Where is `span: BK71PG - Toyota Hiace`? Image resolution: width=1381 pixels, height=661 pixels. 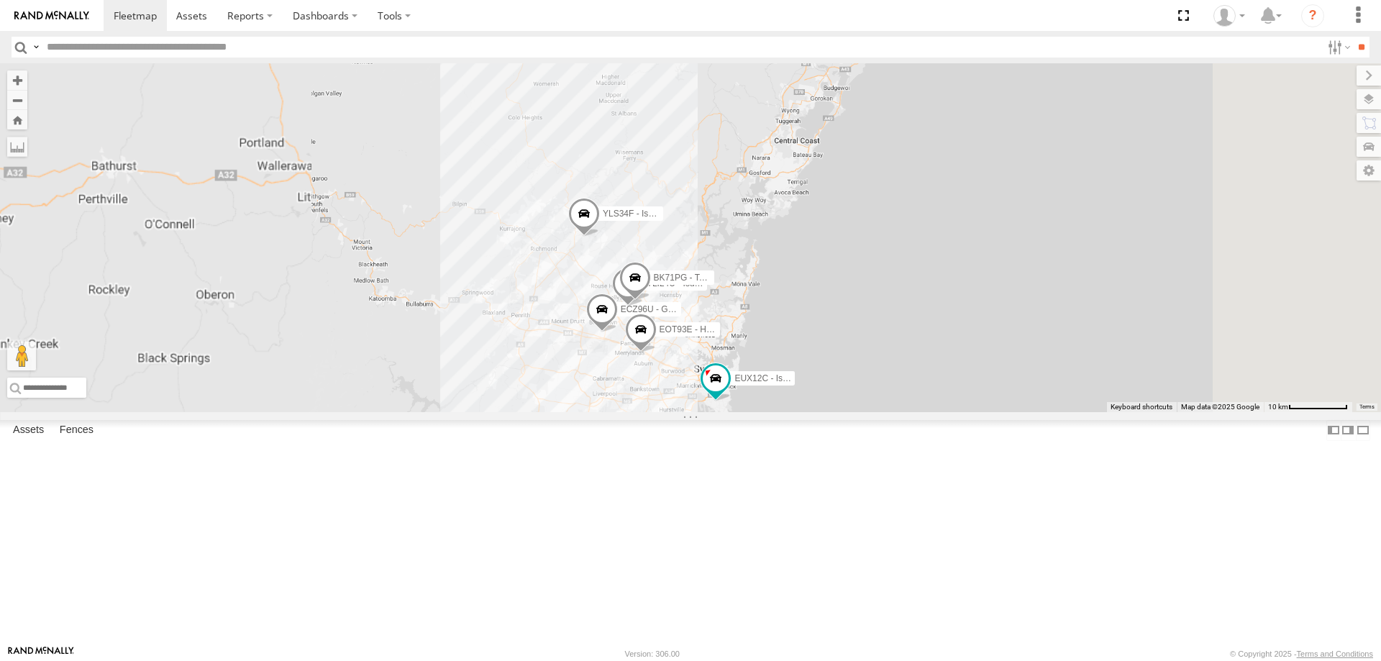 span: BK71PG - Toyota Hiace is located at coordinates (699, 278).